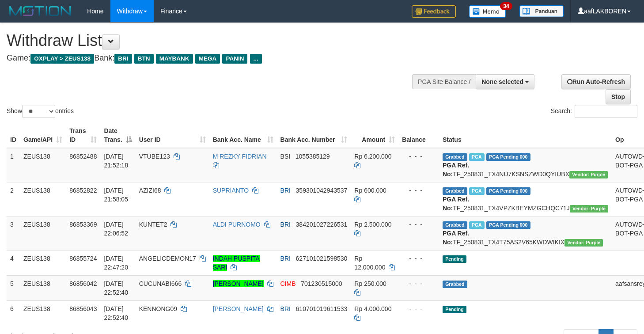  What do you see at coordinates (83, 224) in the screenshot?
I see `span: 86853369` at bounding box center [83, 224].